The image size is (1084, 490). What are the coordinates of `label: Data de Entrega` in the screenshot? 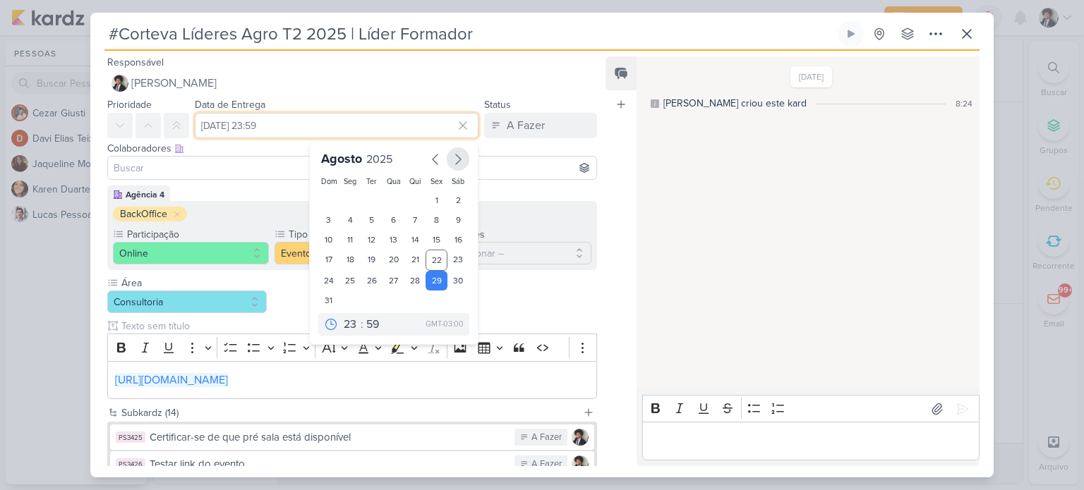 It's located at (230, 104).